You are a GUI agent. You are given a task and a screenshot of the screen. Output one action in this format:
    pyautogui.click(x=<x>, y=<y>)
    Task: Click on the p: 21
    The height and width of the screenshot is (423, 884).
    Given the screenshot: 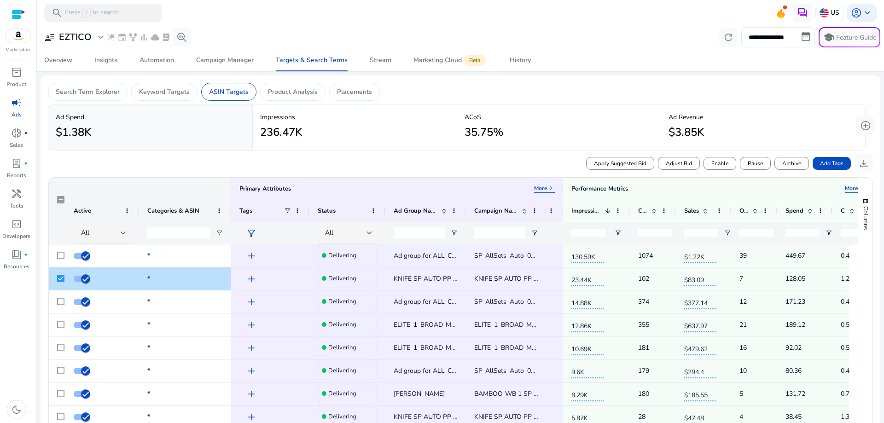 What is the action you would take?
    pyautogui.click(x=743, y=325)
    